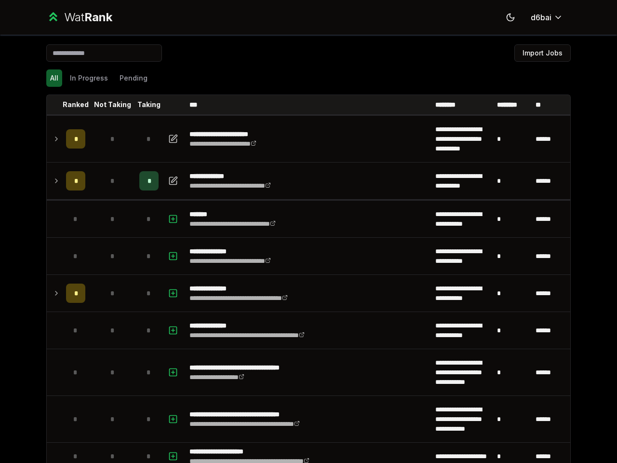  Describe the element at coordinates (133, 78) in the screenshot. I see `button: Pending` at that location.